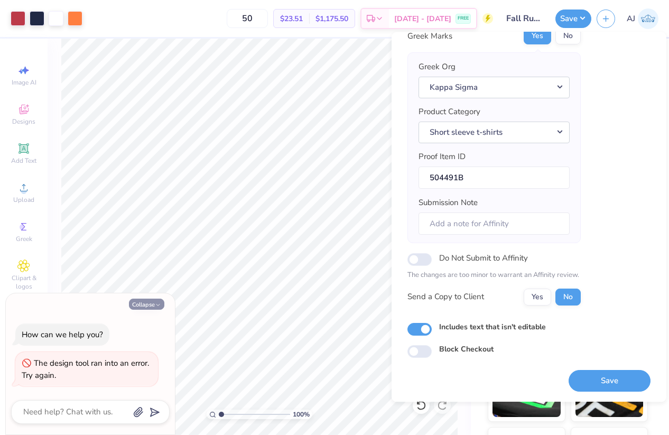 The height and width of the screenshot is (435, 669). What do you see at coordinates (524, 18) in the screenshot?
I see `input: Untitled Design` at bounding box center [524, 18].